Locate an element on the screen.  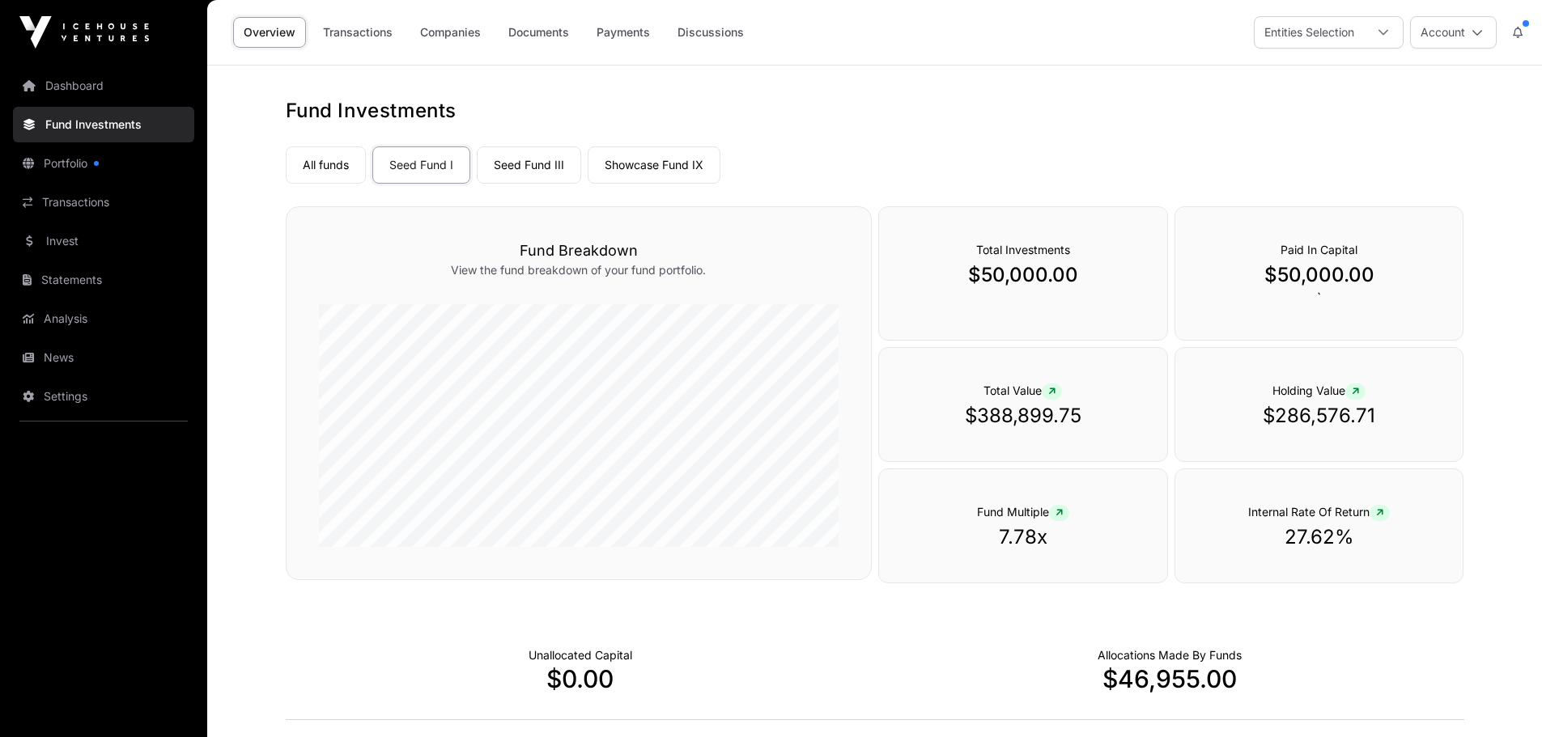
a: Analysis is located at coordinates (104, 319).